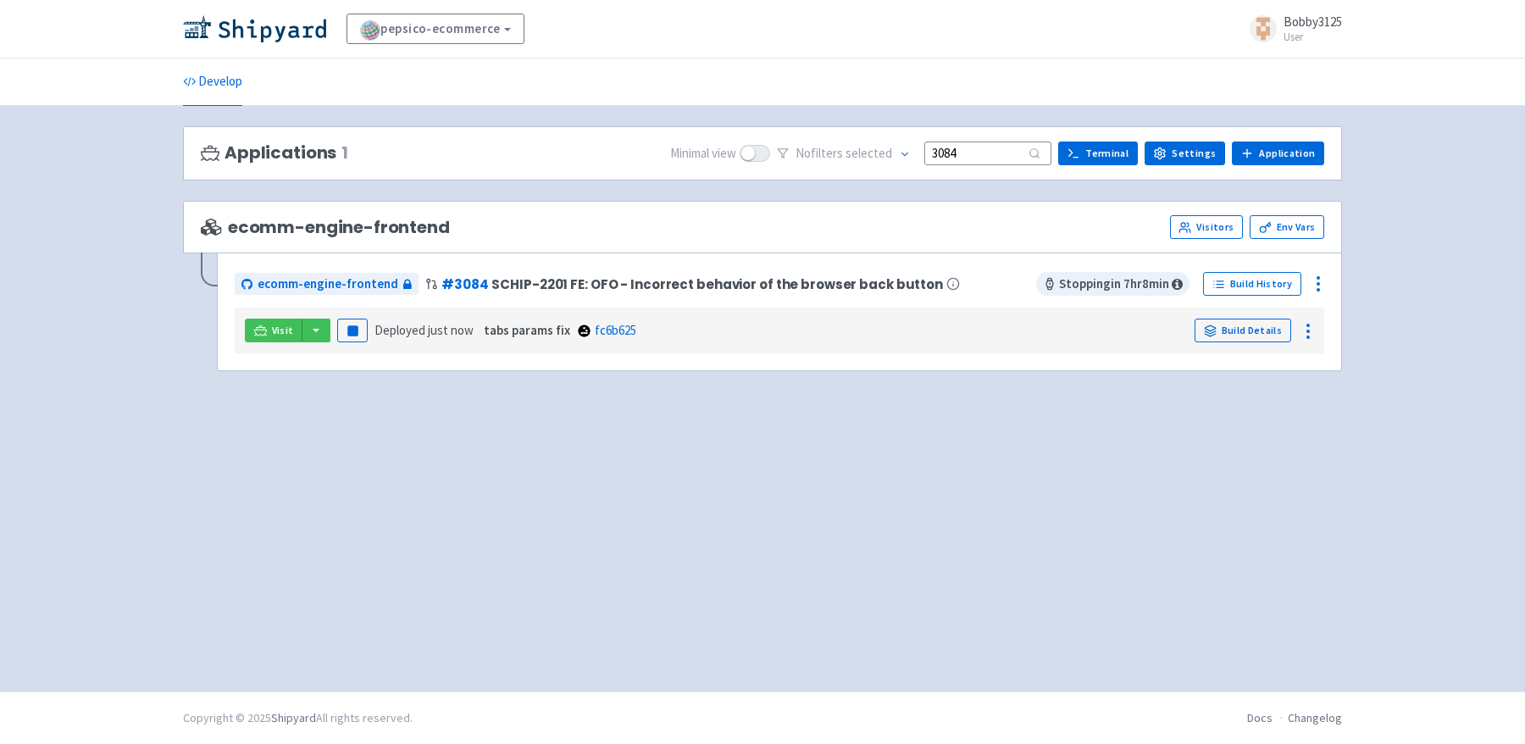 This screenshot has height=744, width=1525. What do you see at coordinates (1098, 153) in the screenshot?
I see `a: Terminal` at bounding box center [1098, 153].